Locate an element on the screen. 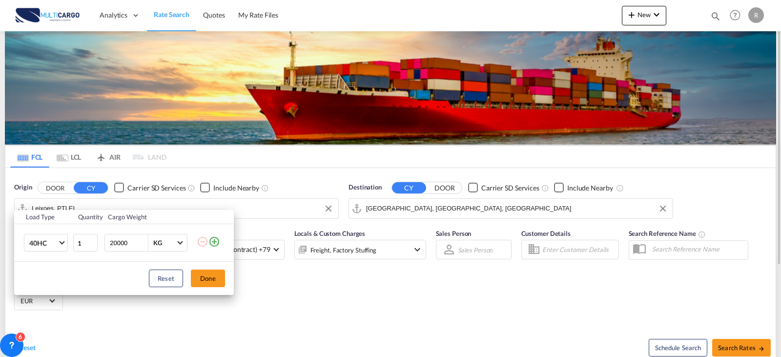 The width and height of the screenshot is (781, 357). input: Enter Weight is located at coordinates (128, 243).